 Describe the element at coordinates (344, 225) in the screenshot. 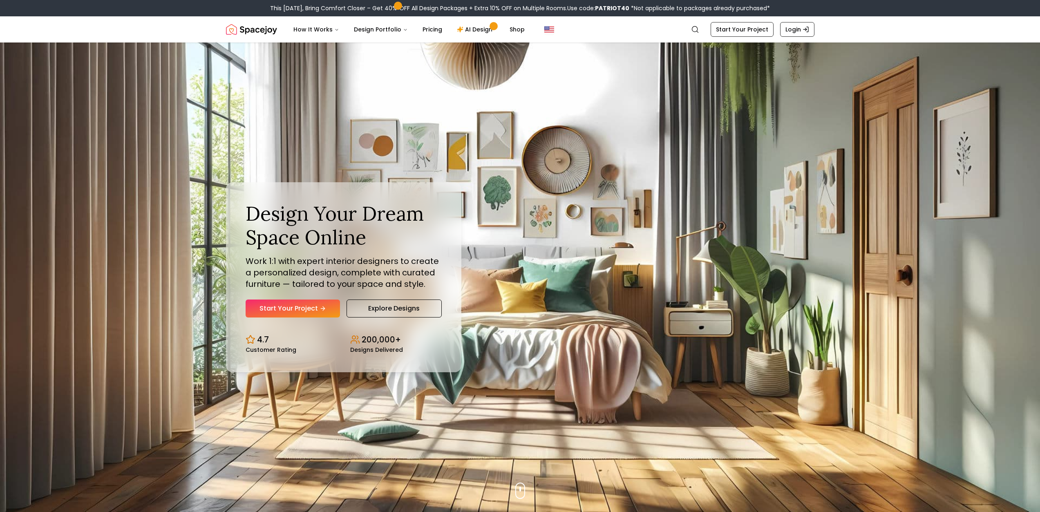

I see `h1: Design Your Dream Space Online` at that location.